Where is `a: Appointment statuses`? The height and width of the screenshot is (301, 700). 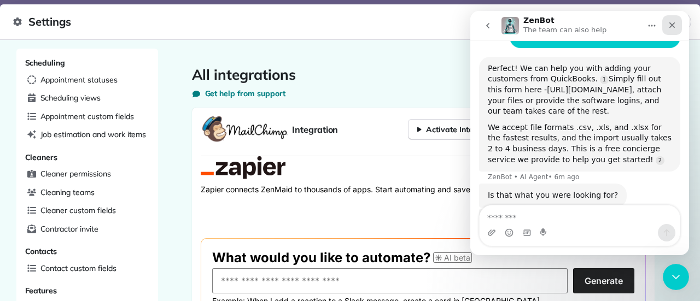
a: Appointment statuses is located at coordinates (87, 80).